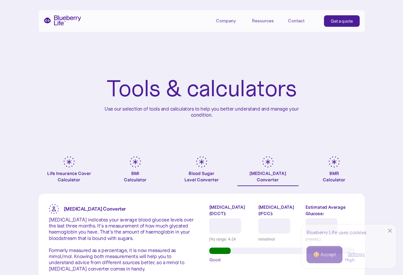 The height and width of the screenshot is (275, 403). Describe the element at coordinates (135, 171) in the screenshot. I see `a: BMICalculator` at that location.